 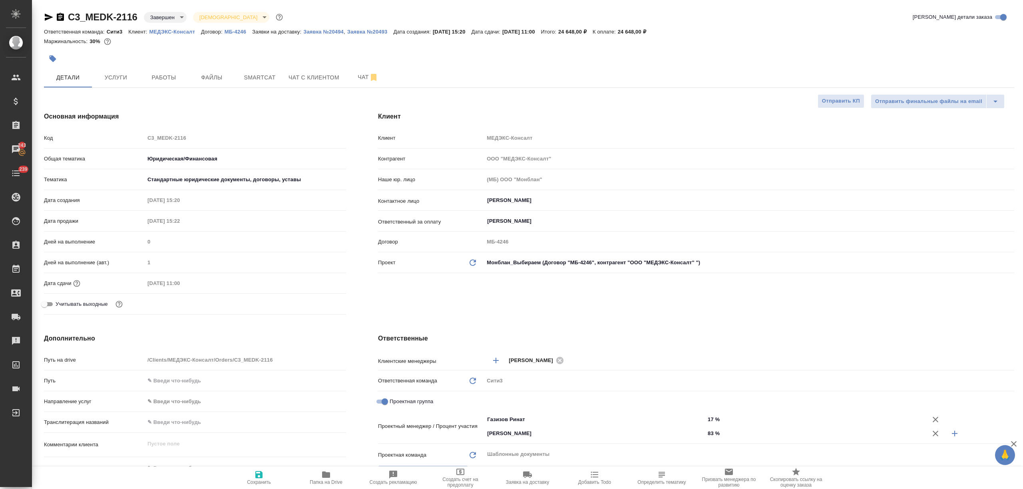 What do you see at coordinates (94, 360) in the screenshot?
I see `p: Путь на drive` at bounding box center [94, 360].